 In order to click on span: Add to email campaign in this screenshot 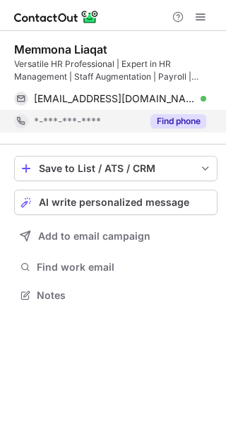, I will do `click(94, 236)`.